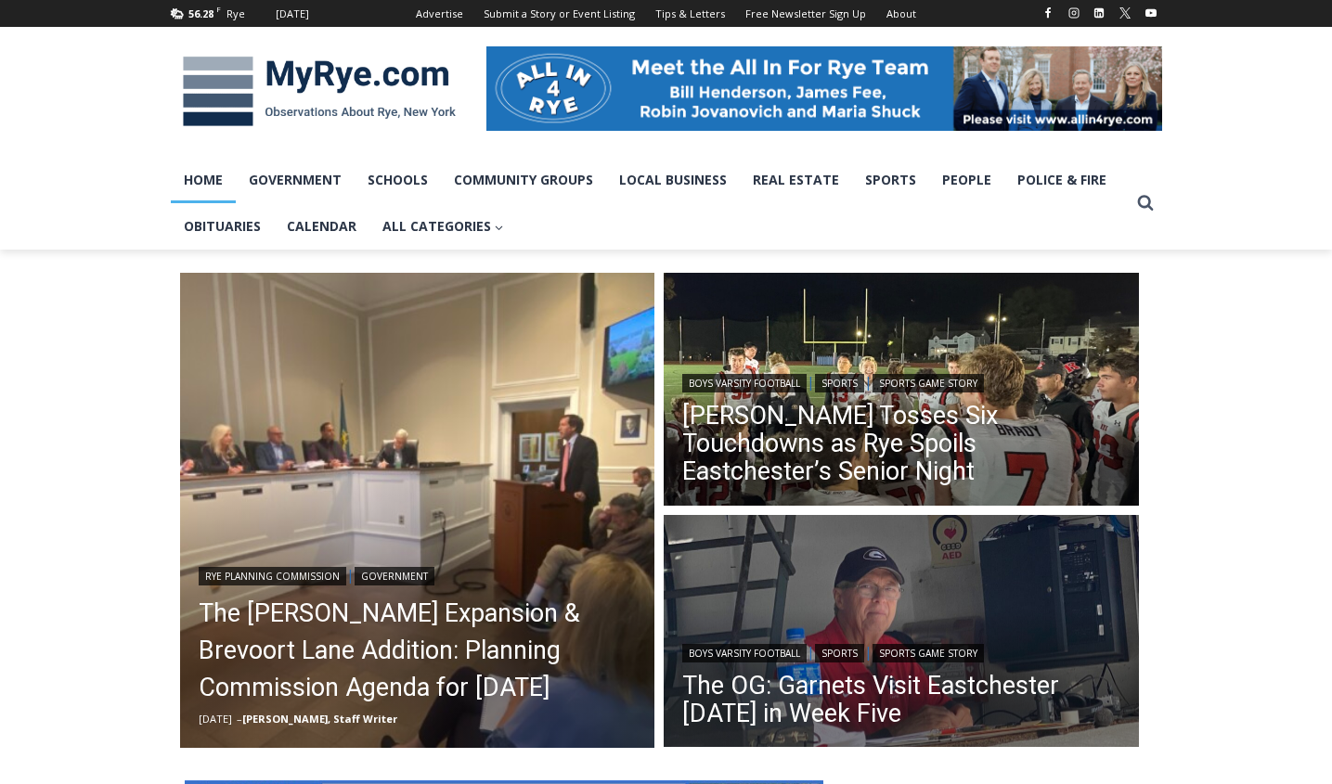 This screenshot has height=784, width=1332. I want to click on a: YouTube, so click(1151, 13).